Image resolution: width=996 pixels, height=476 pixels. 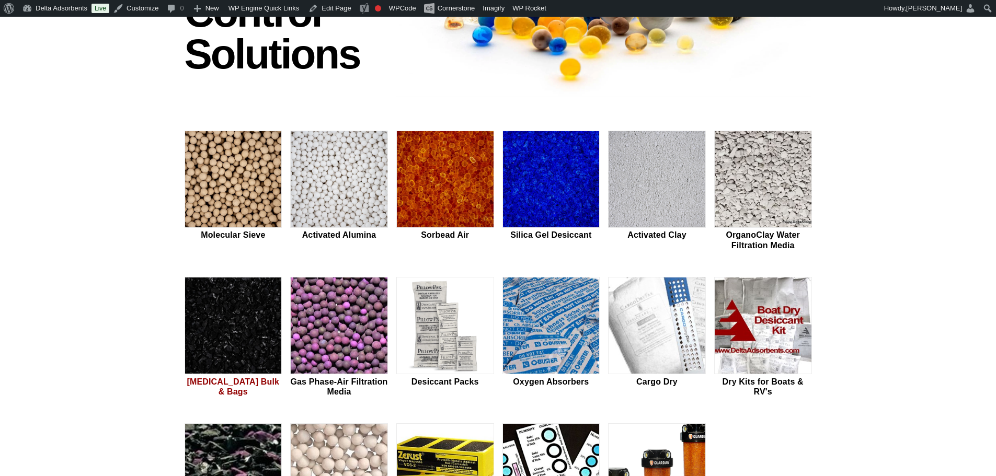 What do you see at coordinates (551, 191) in the screenshot?
I see `a: Silica Gel Desiccant` at bounding box center [551, 191].